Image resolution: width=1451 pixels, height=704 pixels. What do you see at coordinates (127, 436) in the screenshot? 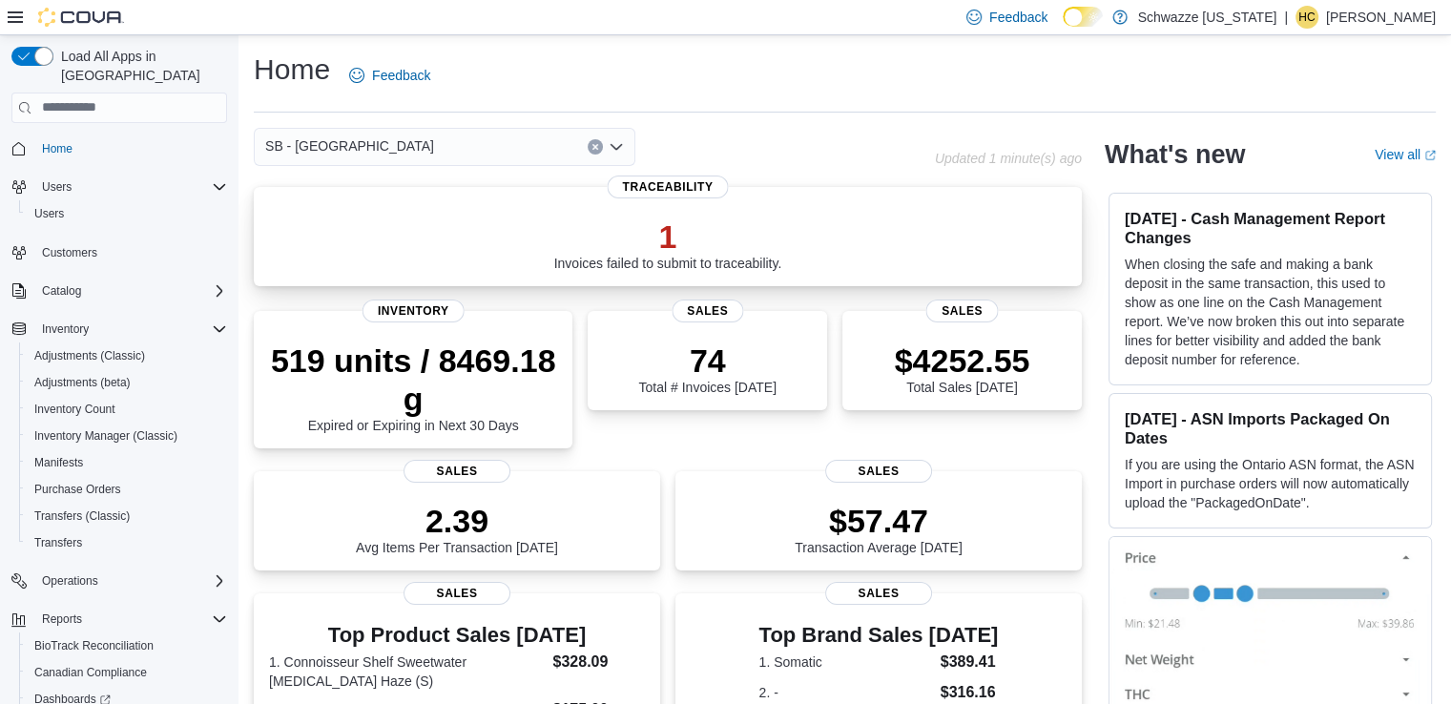
I see `button: Inventory Manager (Classic)` at bounding box center [127, 436].